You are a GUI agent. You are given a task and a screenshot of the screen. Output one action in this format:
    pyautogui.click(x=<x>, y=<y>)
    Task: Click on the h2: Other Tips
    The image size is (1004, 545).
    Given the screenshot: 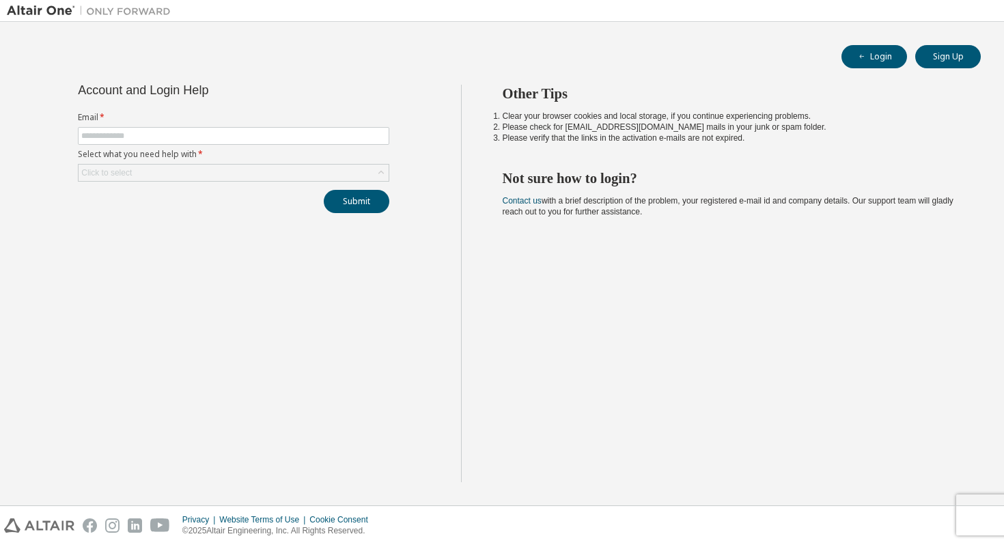 What is the action you would take?
    pyautogui.click(x=730, y=94)
    